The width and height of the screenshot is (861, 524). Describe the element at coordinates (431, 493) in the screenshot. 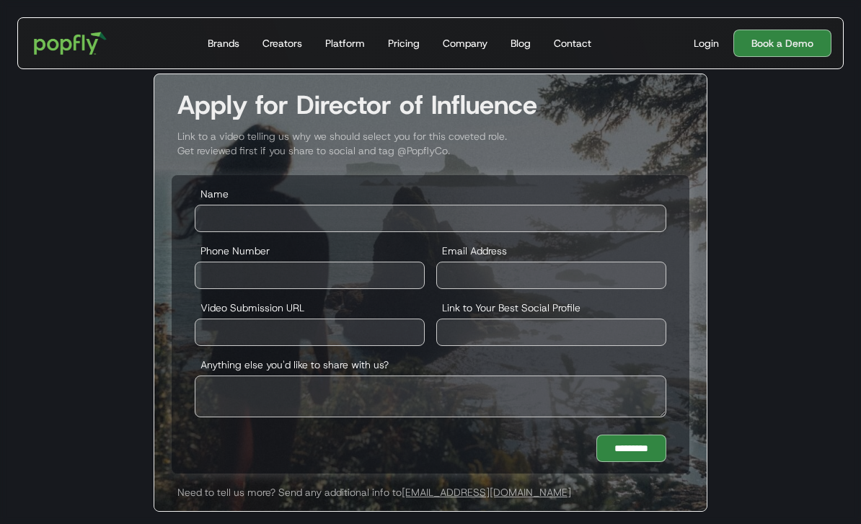

I see `div: Need to tell us more? Send any additional info to` at that location.